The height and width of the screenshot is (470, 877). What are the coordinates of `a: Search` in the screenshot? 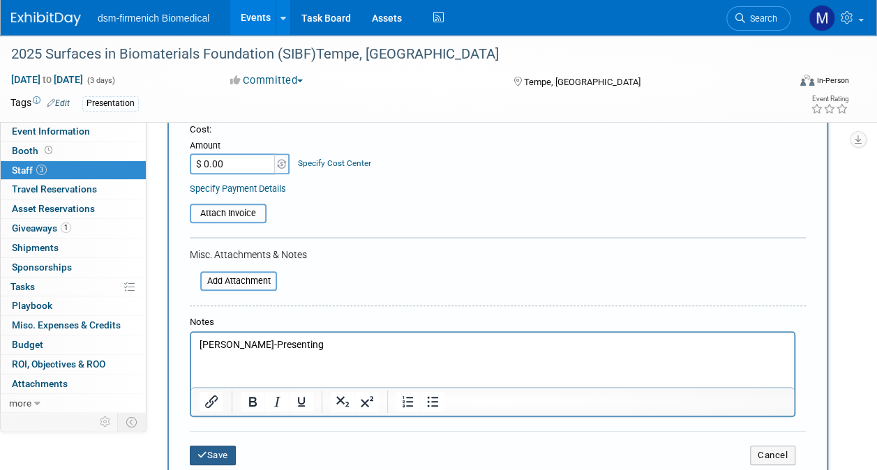 It's located at (759, 18).